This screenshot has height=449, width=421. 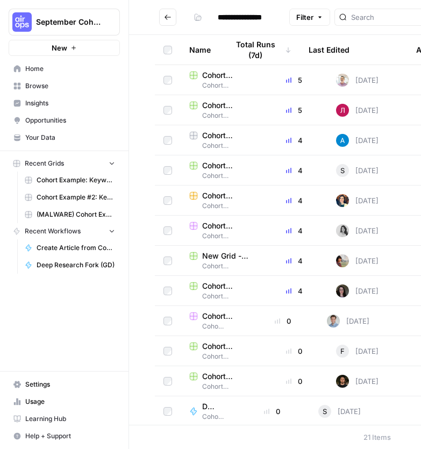 I want to click on a: Your Data, so click(x=64, y=138).